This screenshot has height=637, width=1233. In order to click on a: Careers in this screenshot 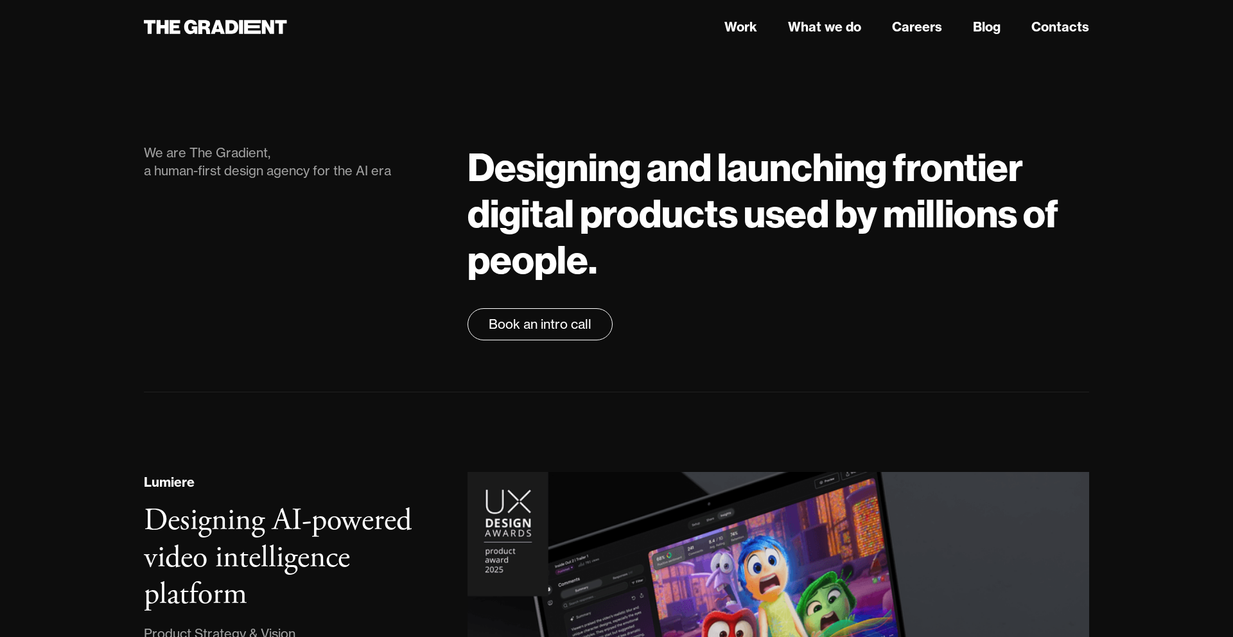, I will do `click(917, 27)`.